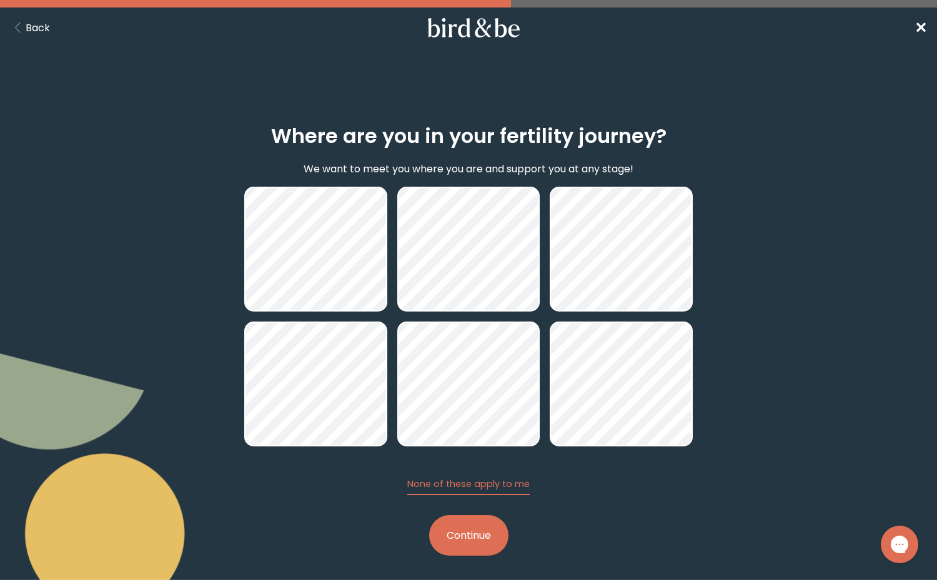 Image resolution: width=937 pixels, height=580 pixels. What do you see at coordinates (30, 27) in the screenshot?
I see `button: Back Button` at bounding box center [30, 27].